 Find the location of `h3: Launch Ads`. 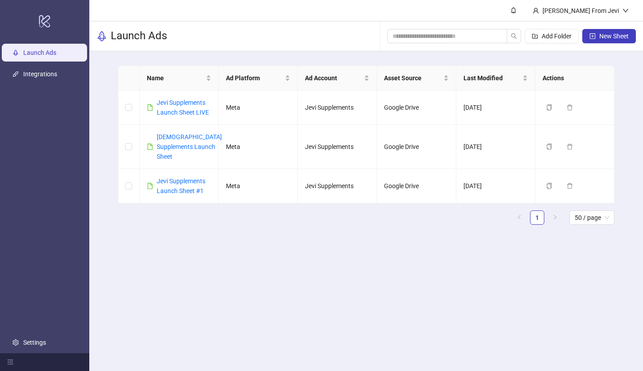

h3: Launch Ads is located at coordinates (139, 36).